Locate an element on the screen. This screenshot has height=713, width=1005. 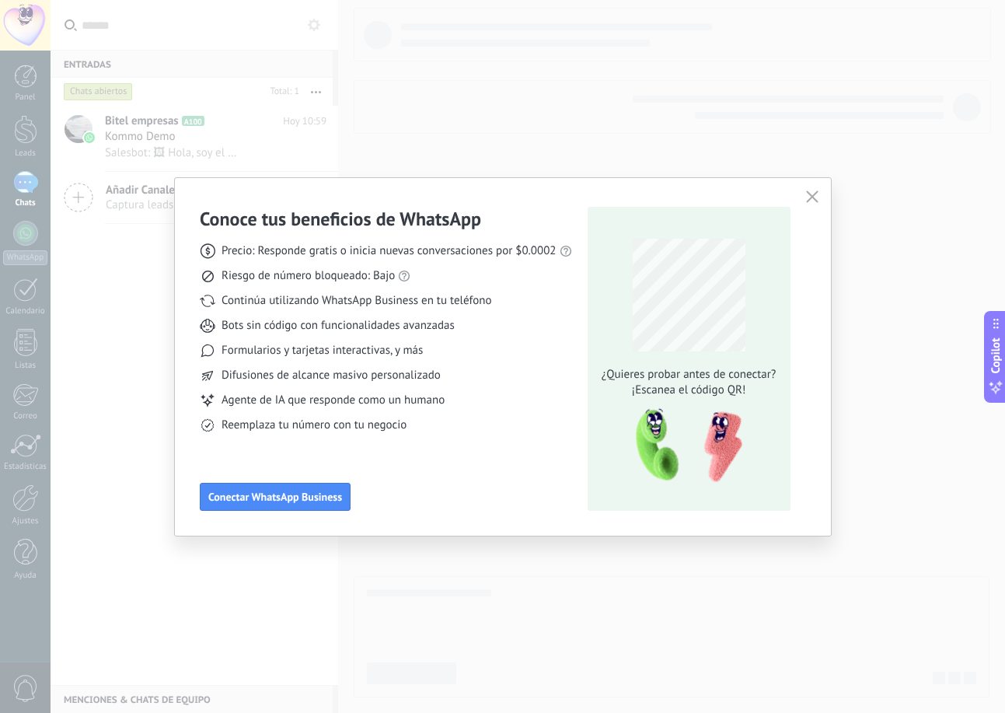
span: Continúa utilizando WhatsApp Business en tu teléfono is located at coordinates (356, 301).